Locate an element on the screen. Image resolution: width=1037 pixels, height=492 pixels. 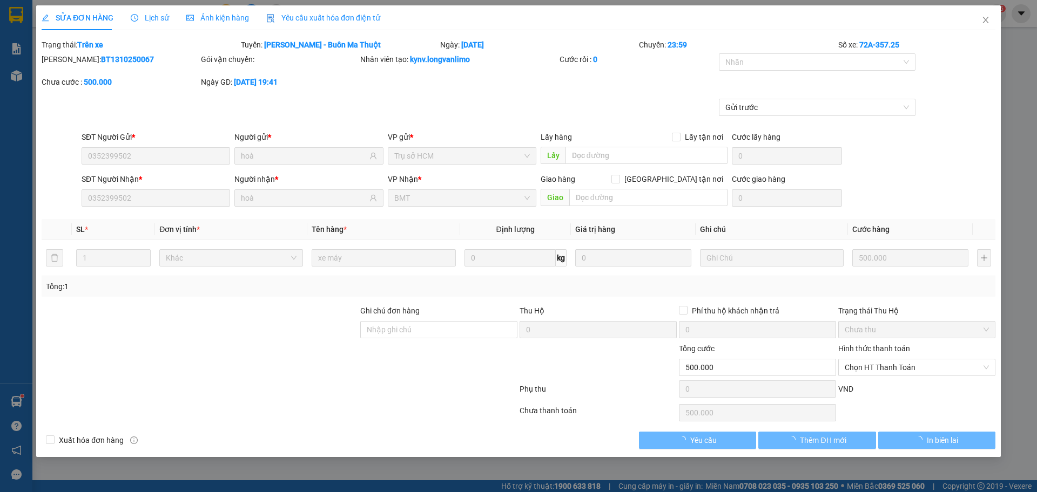
div: Người gửi is located at coordinates (308, 137).